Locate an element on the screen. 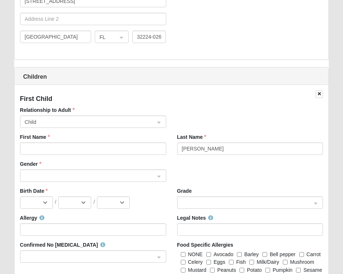 This screenshot has height=274, width=343. span: Bell pepper is located at coordinates (282, 254).